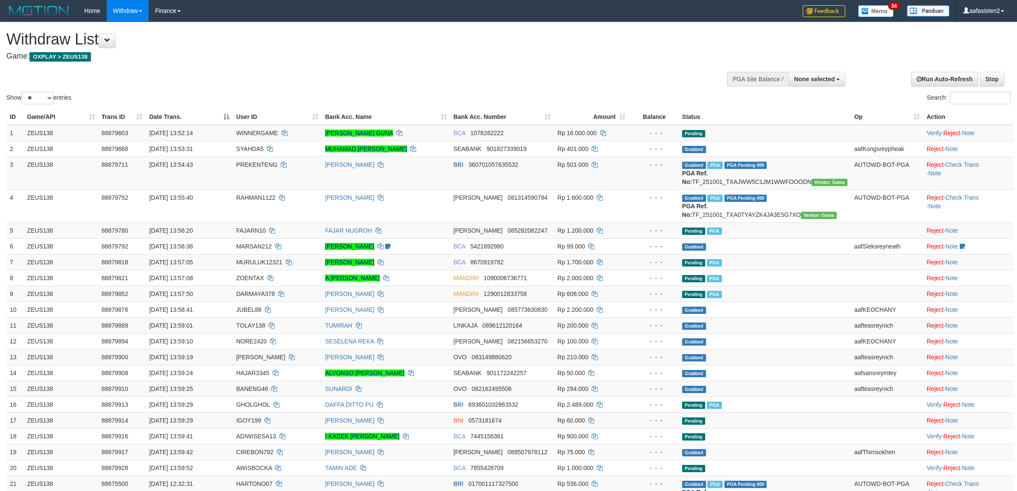  I want to click on span: 88879792, so click(115, 246).